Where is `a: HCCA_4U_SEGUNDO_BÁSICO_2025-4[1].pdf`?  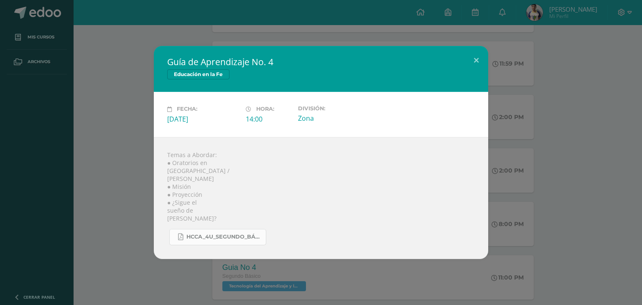
a: HCCA_4U_SEGUNDO_BÁSICO_2025-4[1].pdf is located at coordinates (218, 237).